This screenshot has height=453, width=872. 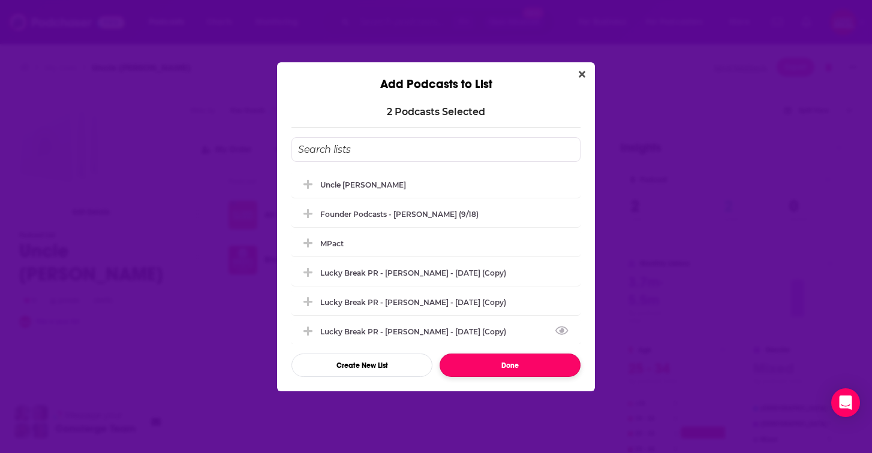 What do you see at coordinates (436, 112) in the screenshot?
I see `p: 2 Podcast s Selected` at bounding box center [436, 112].